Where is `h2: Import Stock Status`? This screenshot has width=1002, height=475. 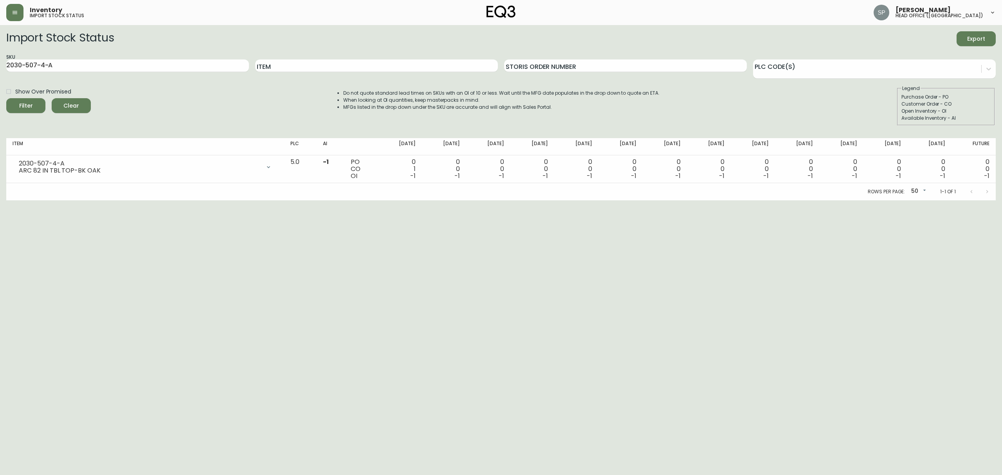 h2: Import Stock Status is located at coordinates (60, 39).